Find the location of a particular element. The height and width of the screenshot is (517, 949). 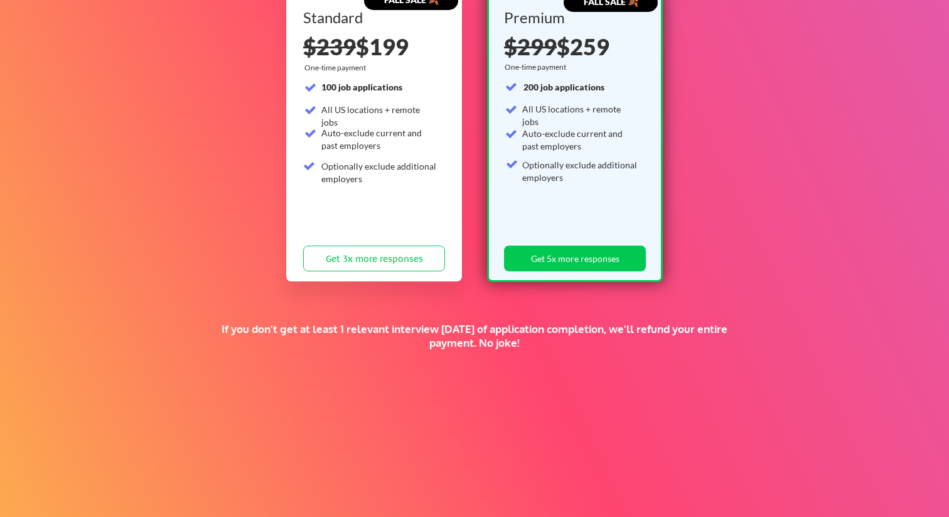

strong: 200 job applications is located at coordinates (564, 87).